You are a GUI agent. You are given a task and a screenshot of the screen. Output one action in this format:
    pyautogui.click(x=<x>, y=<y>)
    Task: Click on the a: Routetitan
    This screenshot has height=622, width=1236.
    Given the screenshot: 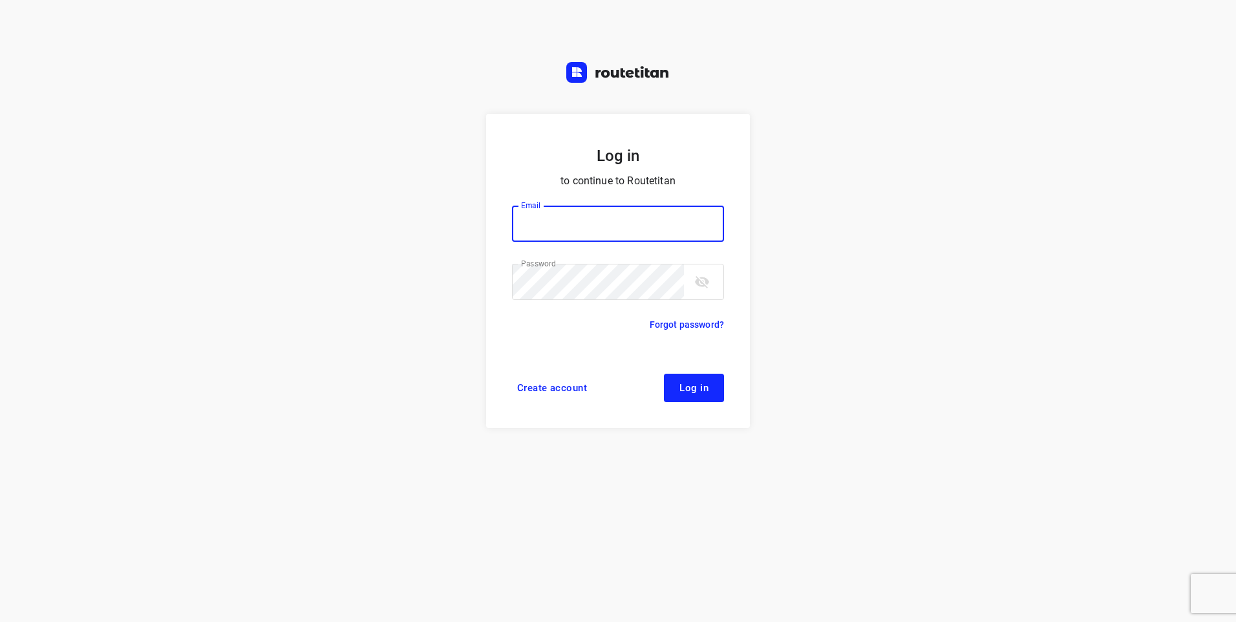 What is the action you would take?
    pyautogui.click(x=618, y=74)
    